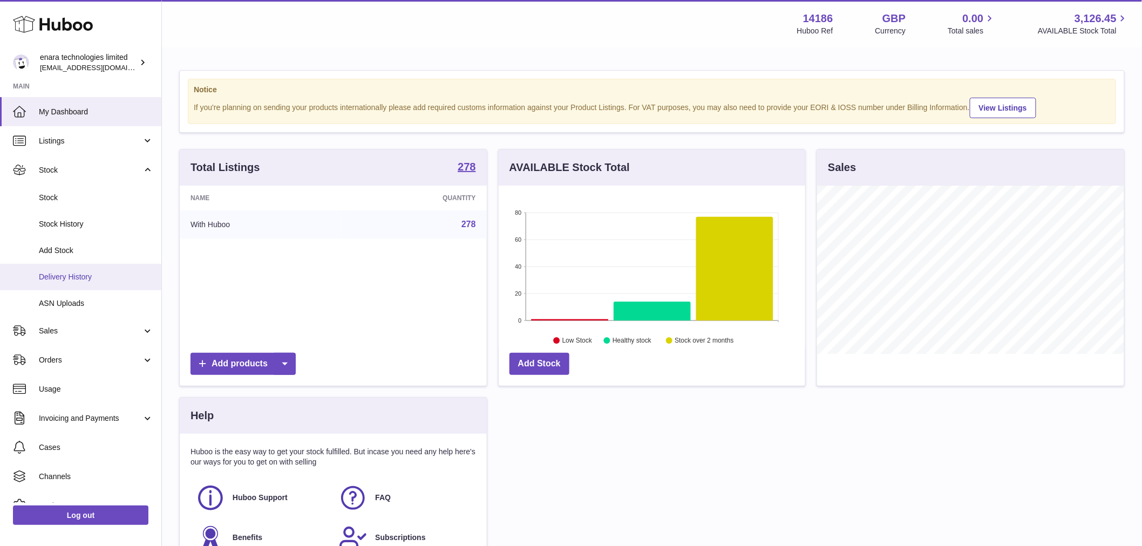 The width and height of the screenshot is (1142, 546). What do you see at coordinates (1083, 24) in the screenshot?
I see `a: 3,126.45 AVAILABLE Stock Total` at bounding box center [1083, 24].